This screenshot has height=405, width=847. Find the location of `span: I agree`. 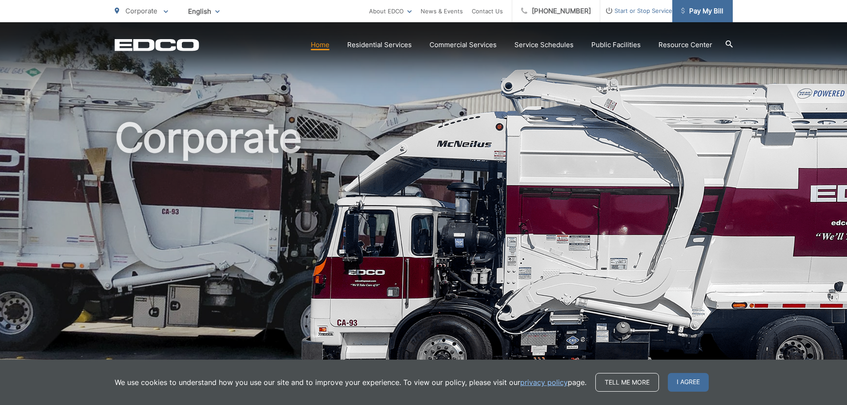

span: I agree is located at coordinates (688, 382).